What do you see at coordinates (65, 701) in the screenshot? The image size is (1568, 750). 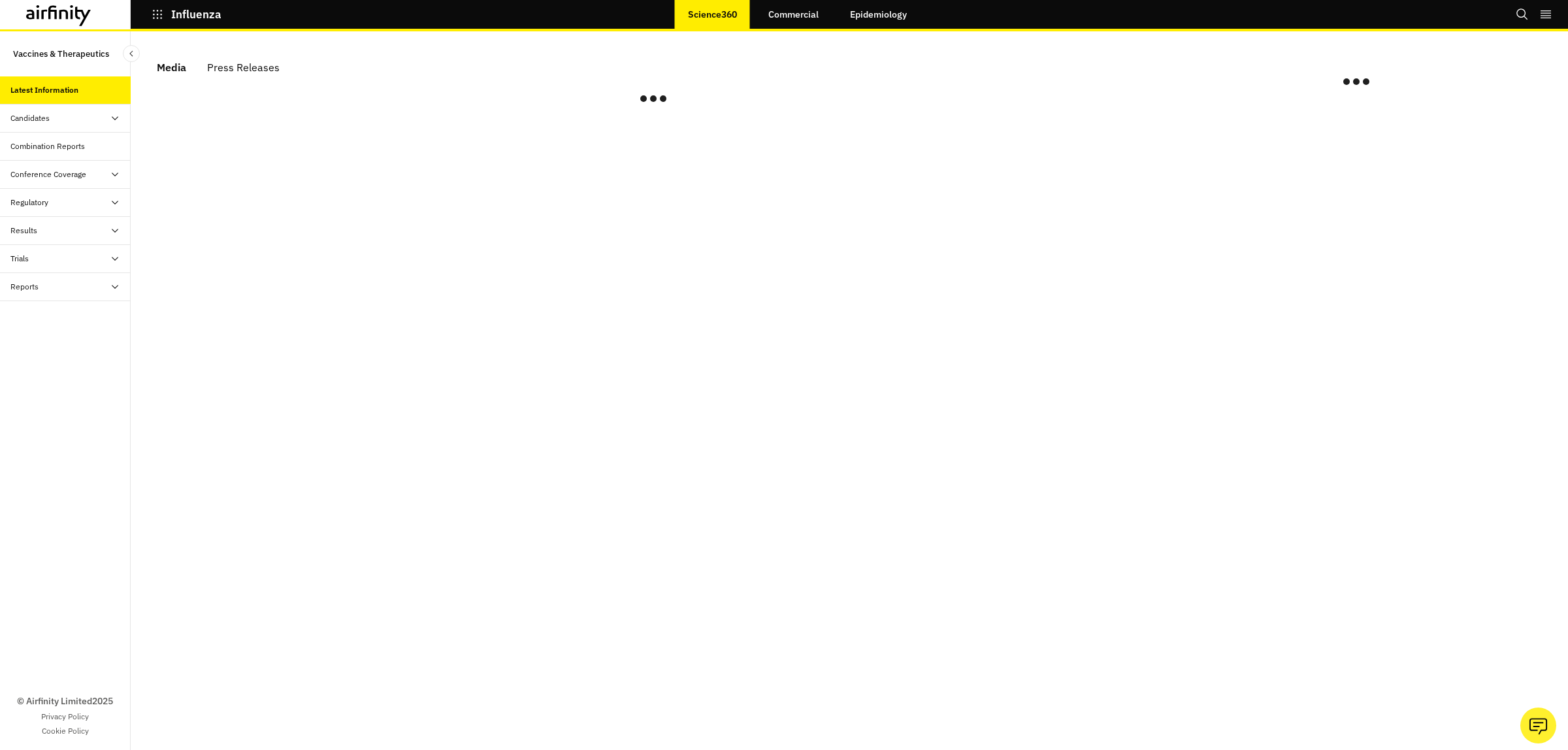 I see `p: © Airfinity Limited 2025` at bounding box center [65, 701].